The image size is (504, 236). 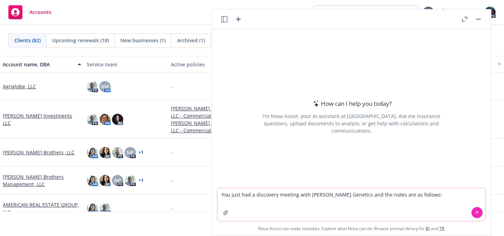 I want to click on a: AMERICAN REAL ESTATE GROUP, LLC, so click(x=42, y=209).